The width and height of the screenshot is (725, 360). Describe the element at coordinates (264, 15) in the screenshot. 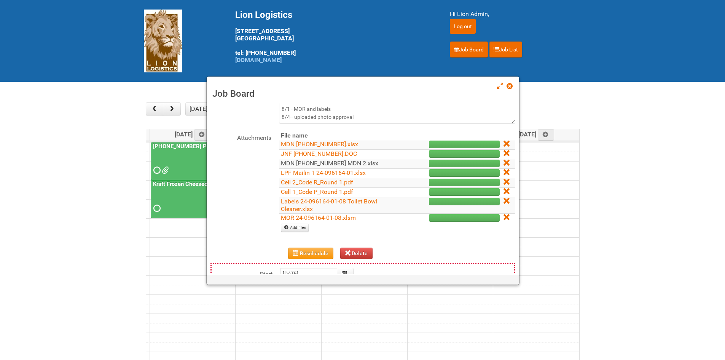

I see `span: Lion Logistics` at that location.